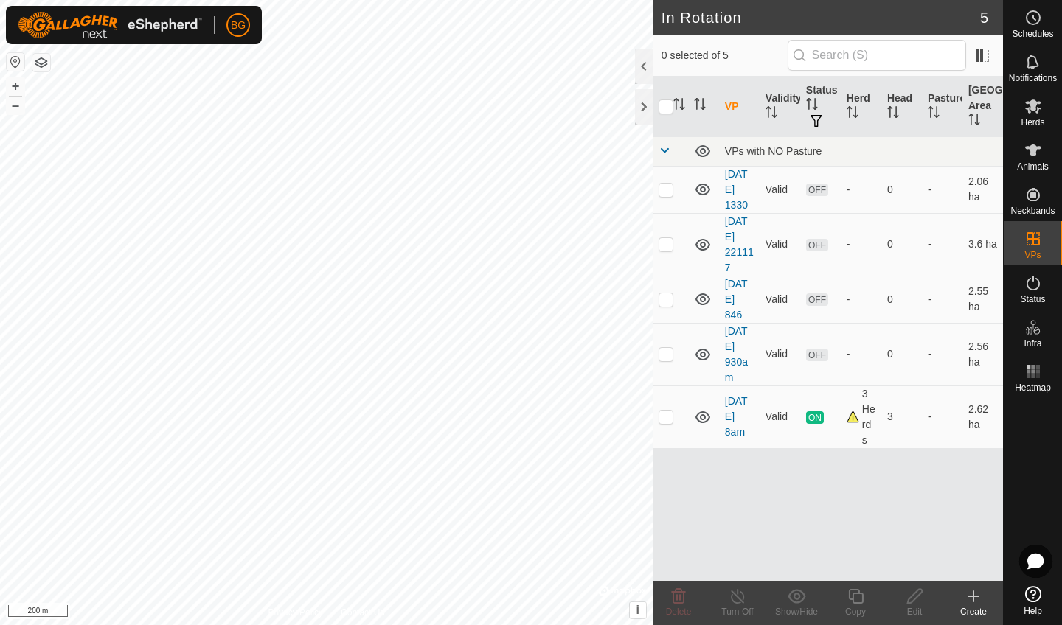 The width and height of the screenshot is (1062, 625). Describe the element at coordinates (638, 610) in the screenshot. I see `button: i` at that location.